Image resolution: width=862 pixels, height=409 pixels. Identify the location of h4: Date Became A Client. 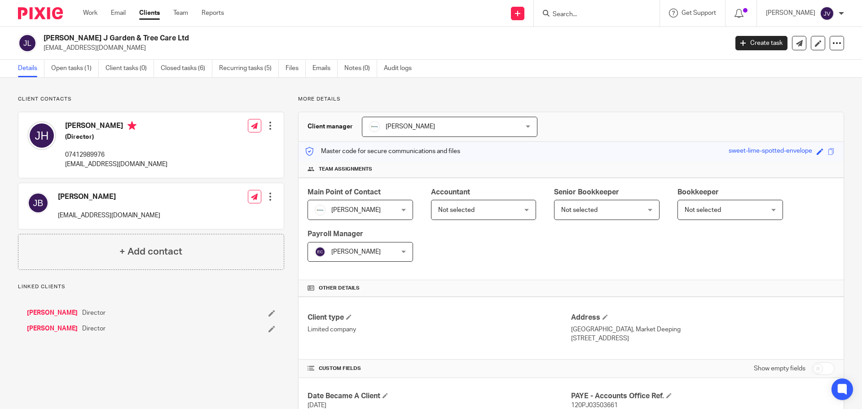
(439, 396).